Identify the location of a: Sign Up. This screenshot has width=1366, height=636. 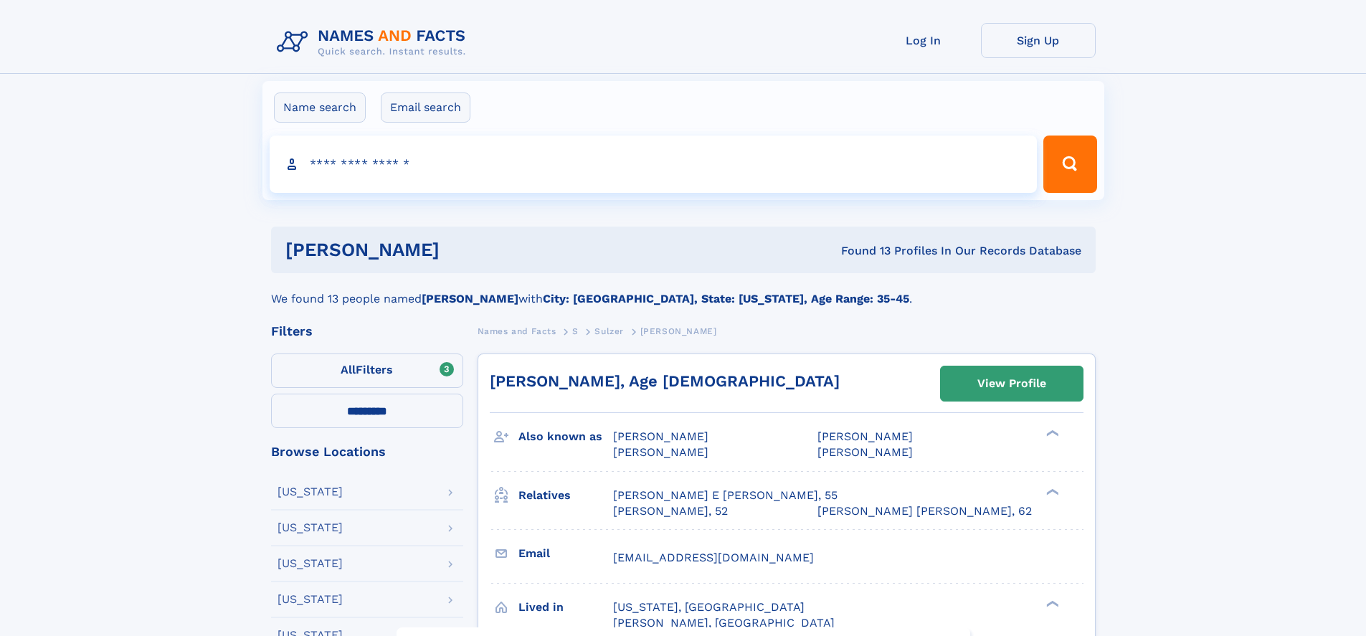
(1038, 40).